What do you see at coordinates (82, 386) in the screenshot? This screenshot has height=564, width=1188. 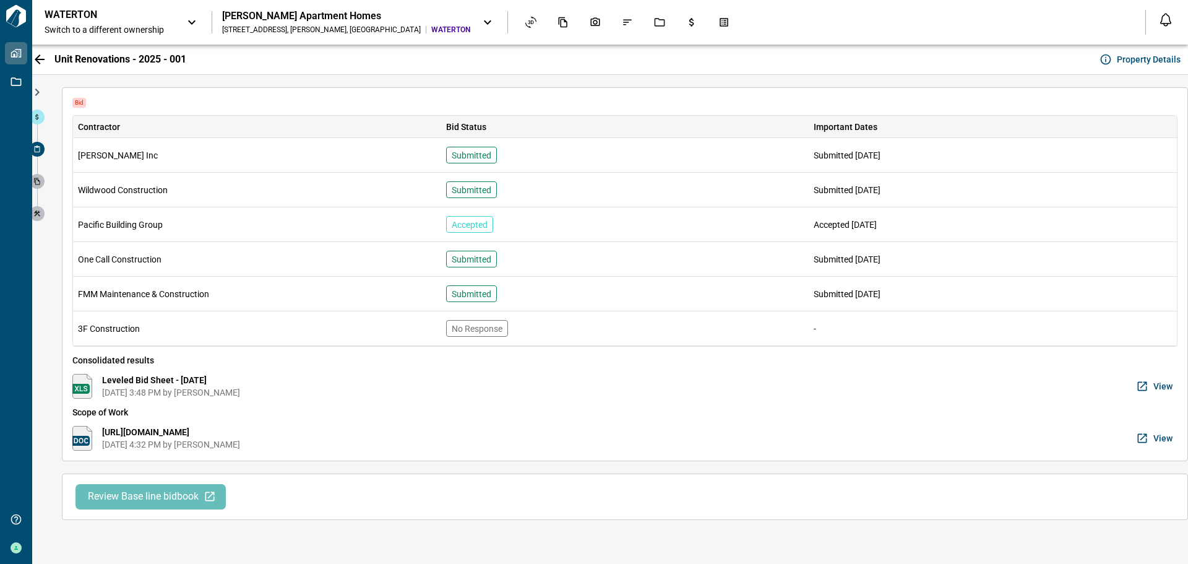 I see `img: https://docs.google.com/spreadsheets/d/1iWLL3Mokh96MMzx8njl7YWFZIgG-FCaB74Vlmei1M4M` at bounding box center [82, 386].